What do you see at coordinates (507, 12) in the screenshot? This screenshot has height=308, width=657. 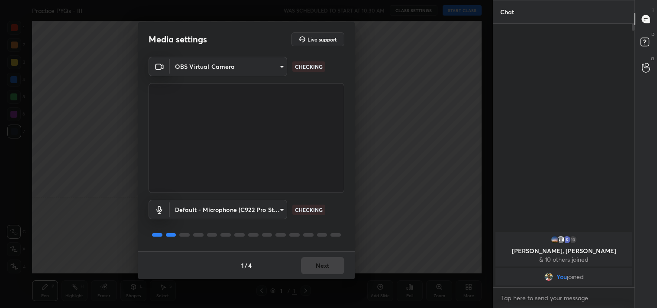 I see `p: Chat` at bounding box center [507, 12].